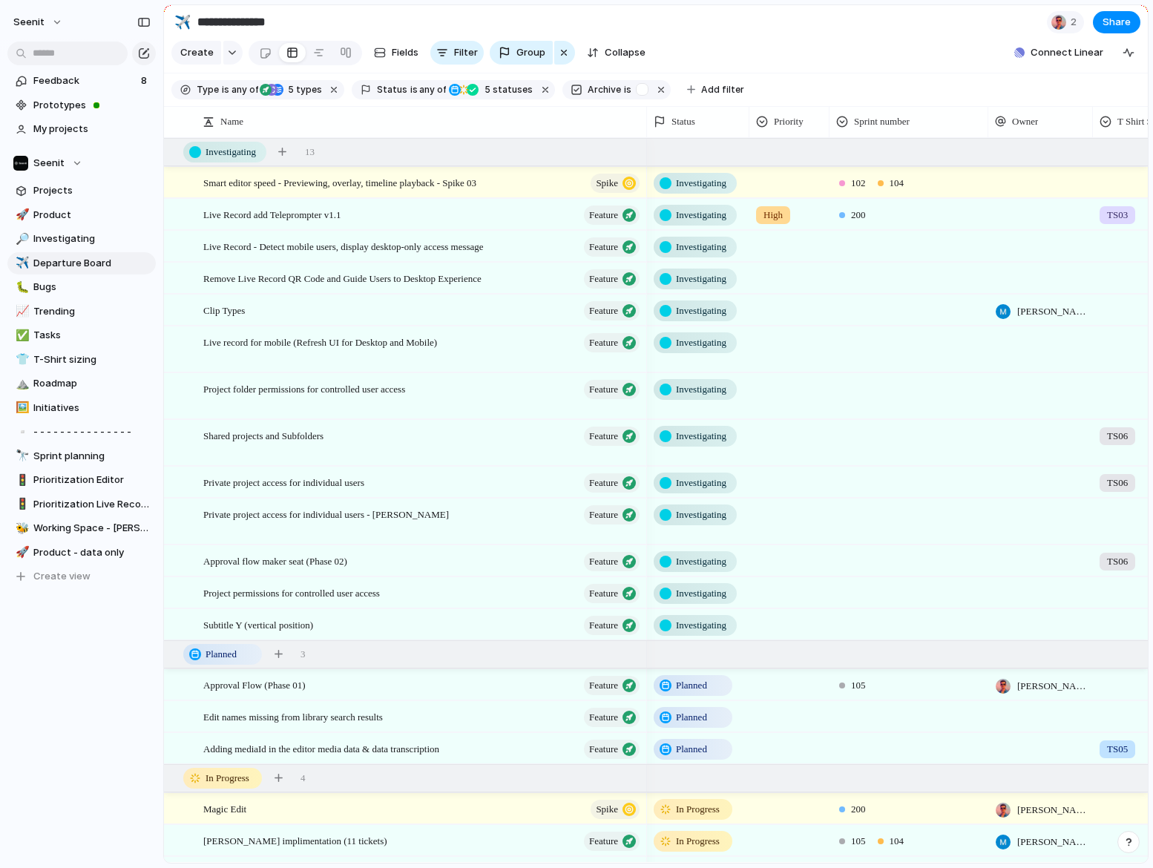 This screenshot has height=868, width=1153. I want to click on span: Live record for mobile (Refresh UI for Desktop and Mobile), so click(320, 341).